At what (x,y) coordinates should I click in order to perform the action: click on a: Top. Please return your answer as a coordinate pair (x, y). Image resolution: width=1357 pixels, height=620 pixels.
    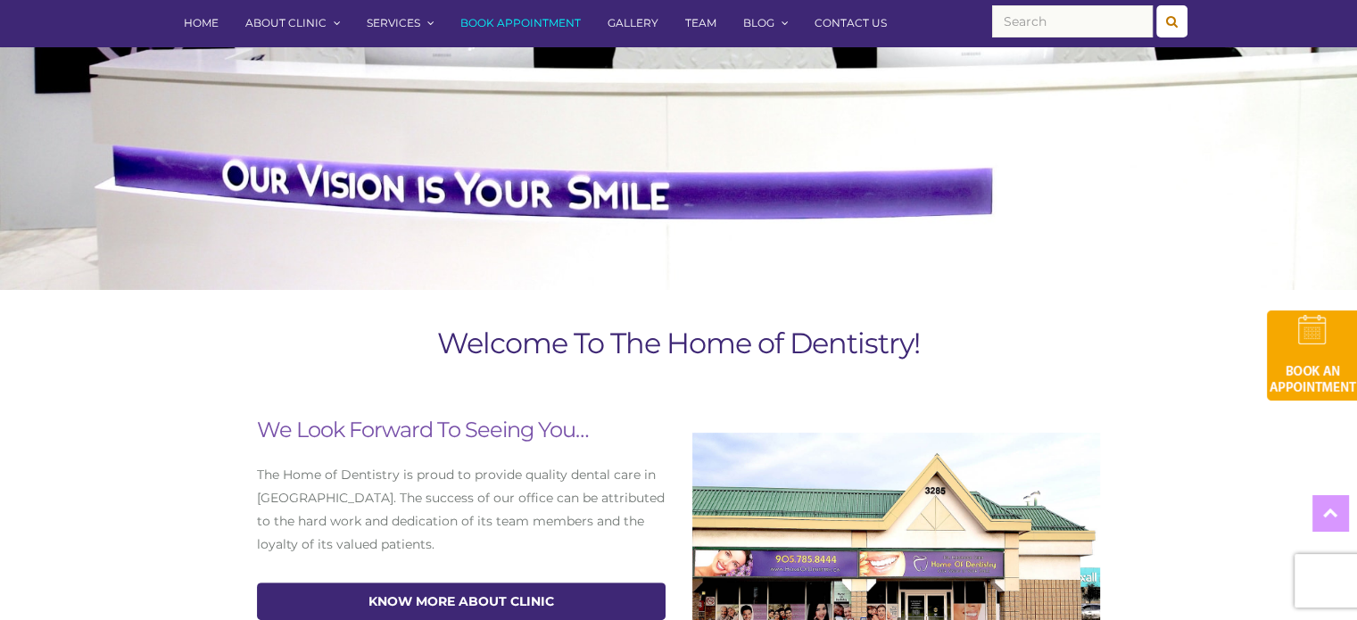
    Looking at the image, I should click on (1331, 513).